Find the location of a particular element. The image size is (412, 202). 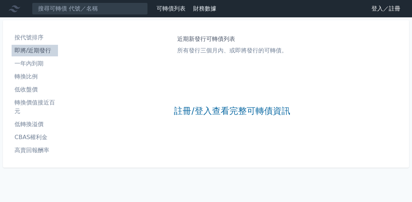

a: 一年內到期 is located at coordinates (35, 64).